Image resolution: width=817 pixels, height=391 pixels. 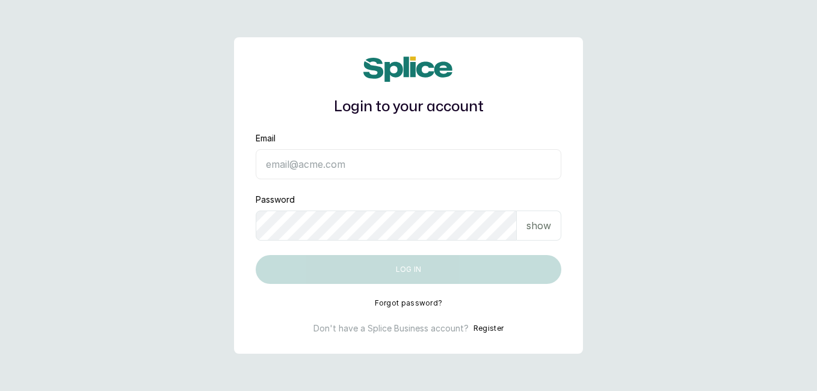 I want to click on p: Don't have a Splice Business account?, so click(x=391, y=328).